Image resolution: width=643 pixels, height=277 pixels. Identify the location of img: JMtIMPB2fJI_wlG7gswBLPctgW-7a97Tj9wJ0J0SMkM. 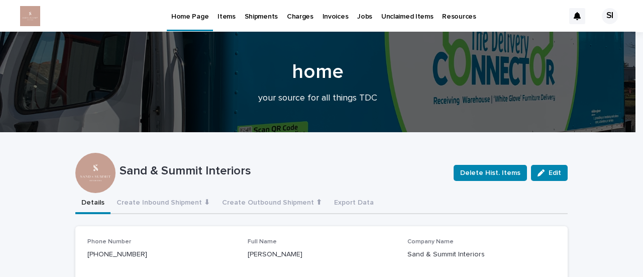
(30, 16).